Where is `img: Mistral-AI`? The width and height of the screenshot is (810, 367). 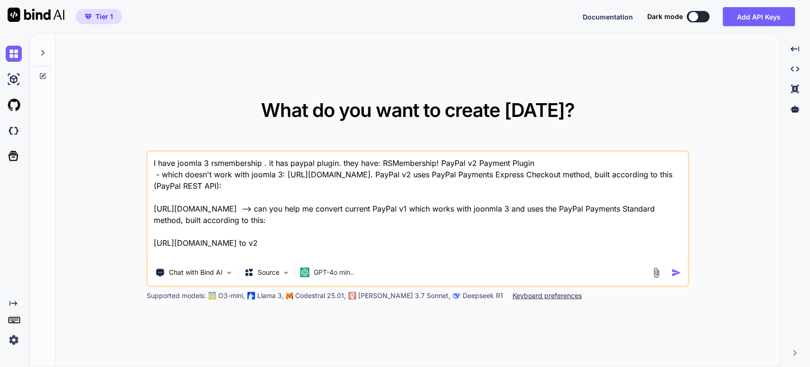 img: Mistral-AI is located at coordinates (290, 295).